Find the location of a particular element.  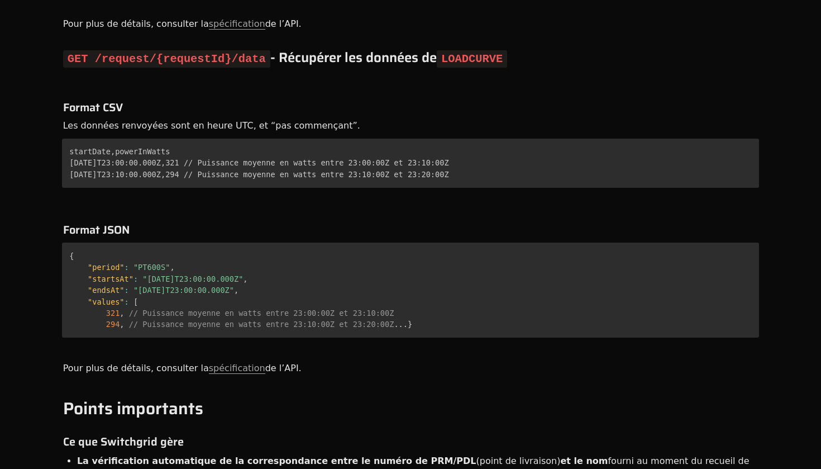

b: La vérification automatique de la correspondance entre le numéro de PRM/PDL is located at coordinates (277, 460).